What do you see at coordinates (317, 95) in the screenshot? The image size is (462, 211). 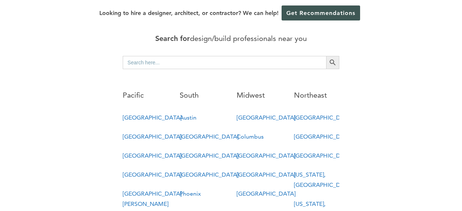 I see `p: Northeast` at bounding box center [317, 95].